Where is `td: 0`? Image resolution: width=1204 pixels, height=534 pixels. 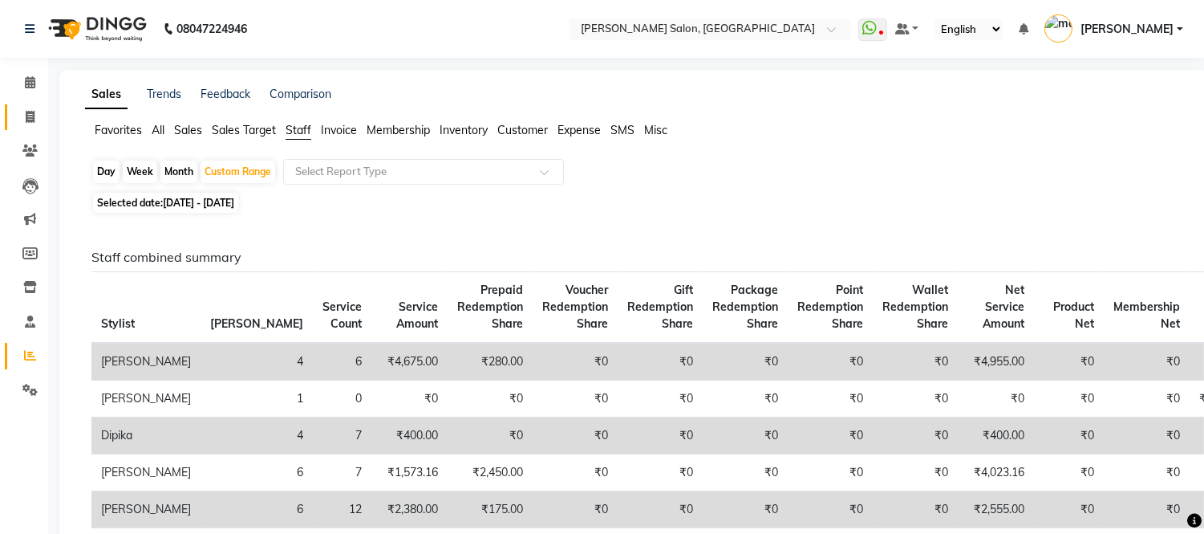
td: 0 is located at coordinates (342, 399).